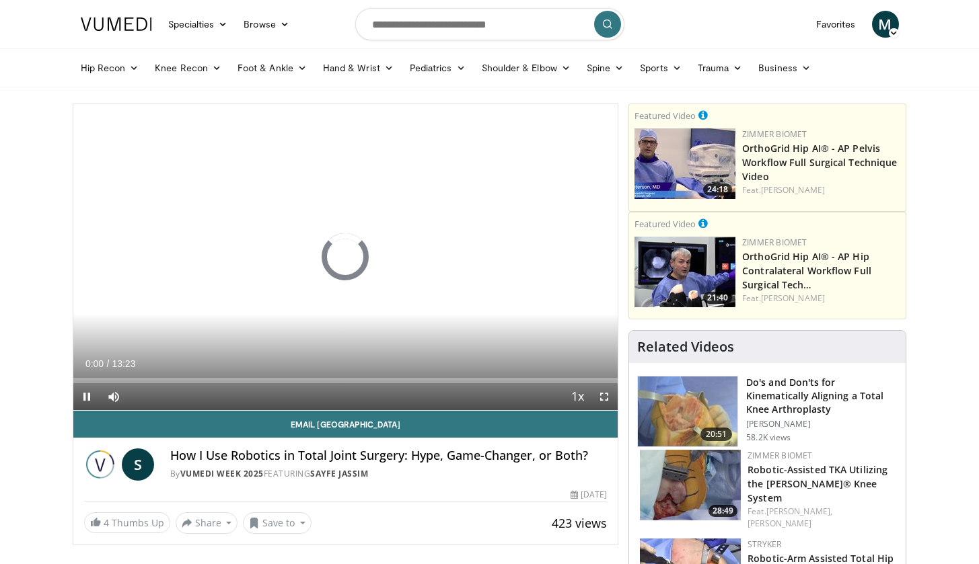 The width and height of the screenshot is (979, 564). I want to click on a: 24:18, so click(685, 163).